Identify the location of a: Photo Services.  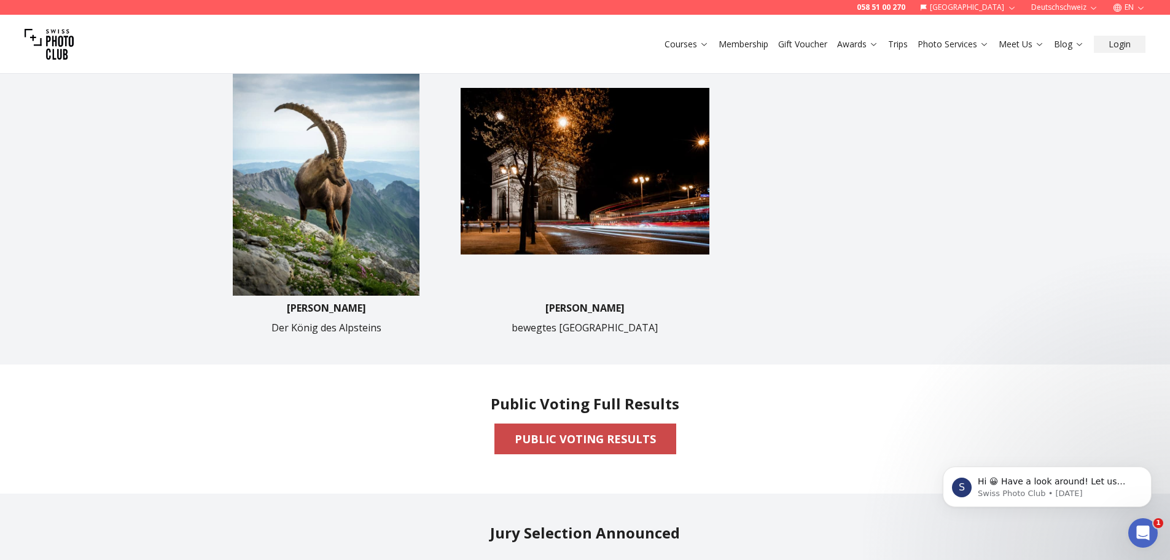
(953, 44).